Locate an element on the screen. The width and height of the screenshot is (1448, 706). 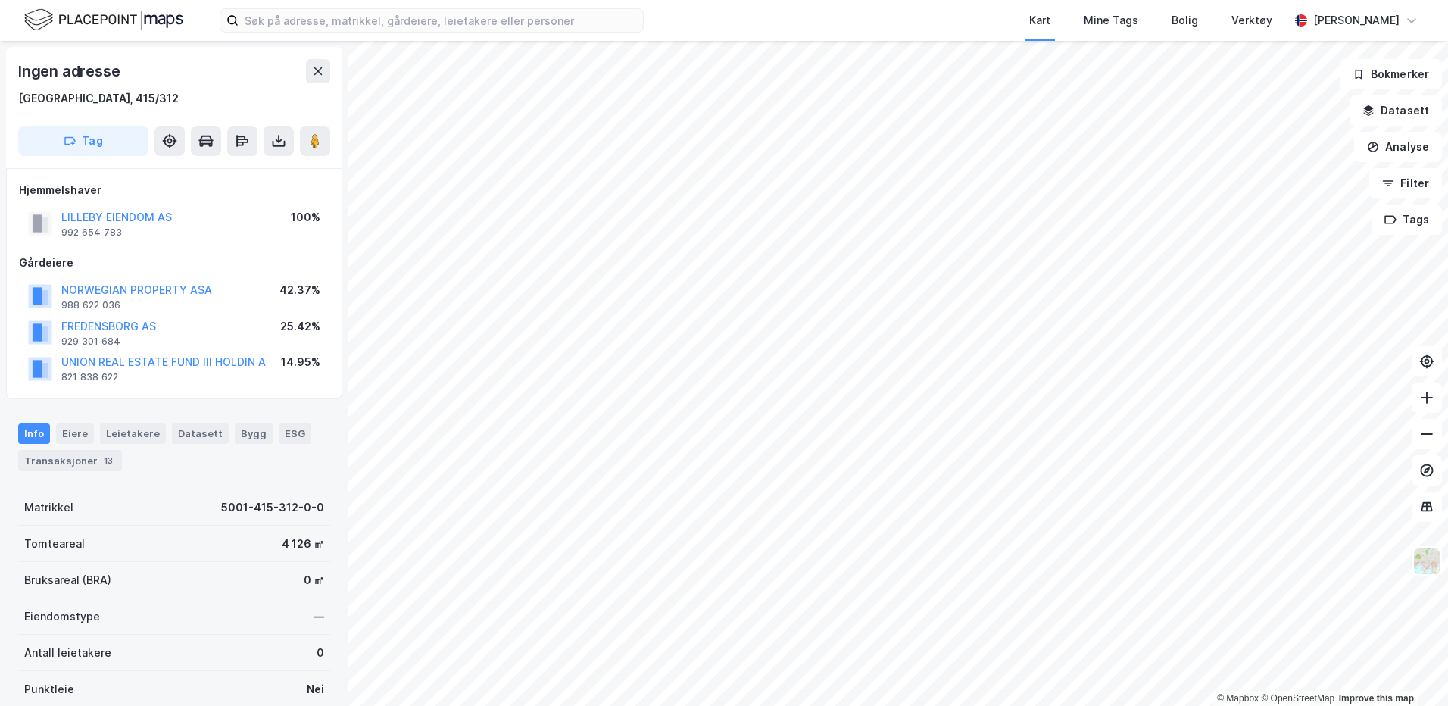
div: Ingen adresse is located at coordinates (70, 71).